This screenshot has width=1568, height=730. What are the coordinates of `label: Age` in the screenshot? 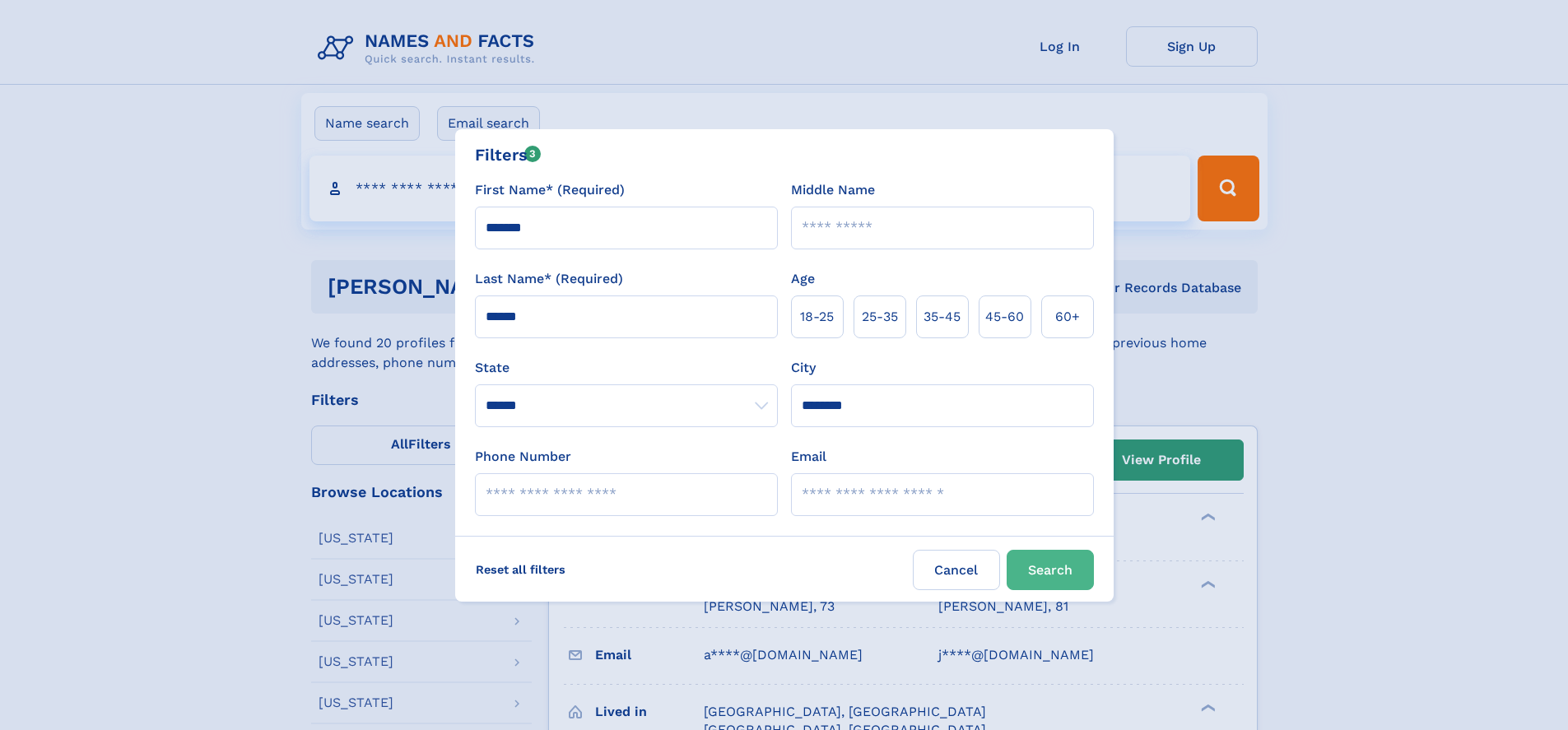 It's located at (802, 279).